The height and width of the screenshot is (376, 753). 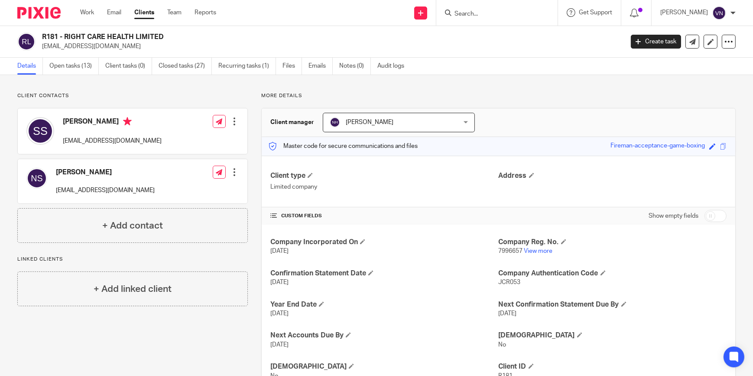 I want to click on h4: Client type, so click(x=384, y=176).